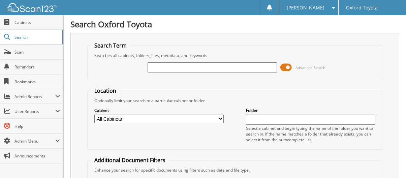 The height and width of the screenshot is (178, 406). I want to click on legend: Location, so click(105, 91).